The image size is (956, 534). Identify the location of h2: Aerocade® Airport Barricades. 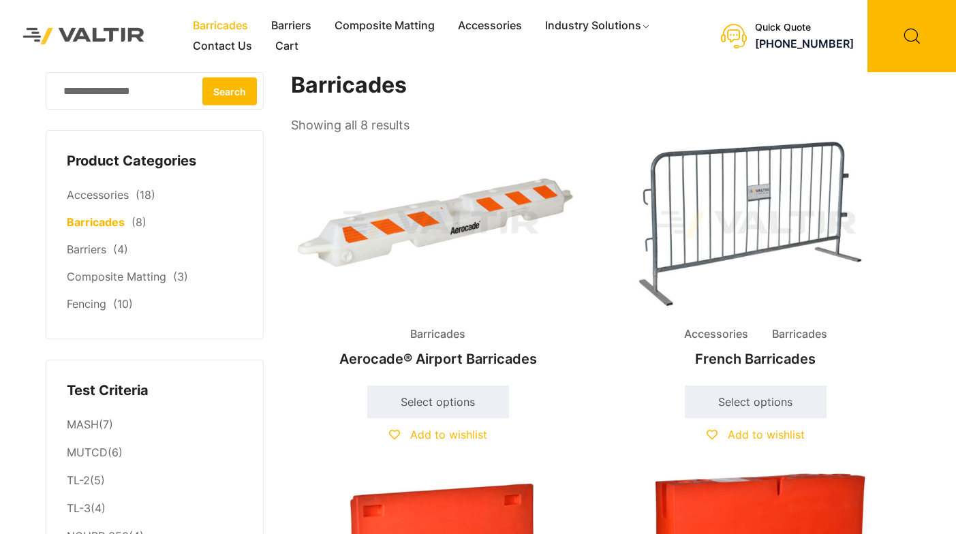
(438, 359).